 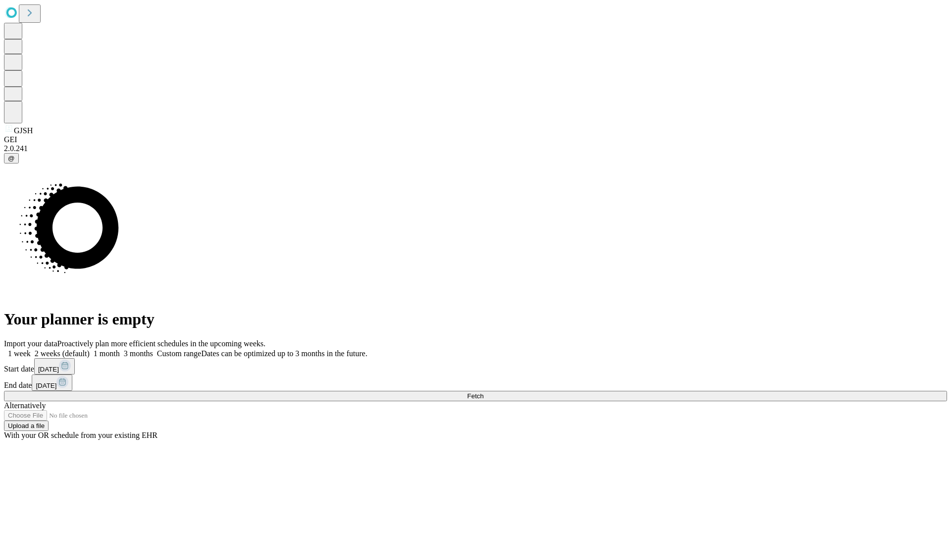 I want to click on div: Start date, so click(x=475, y=366).